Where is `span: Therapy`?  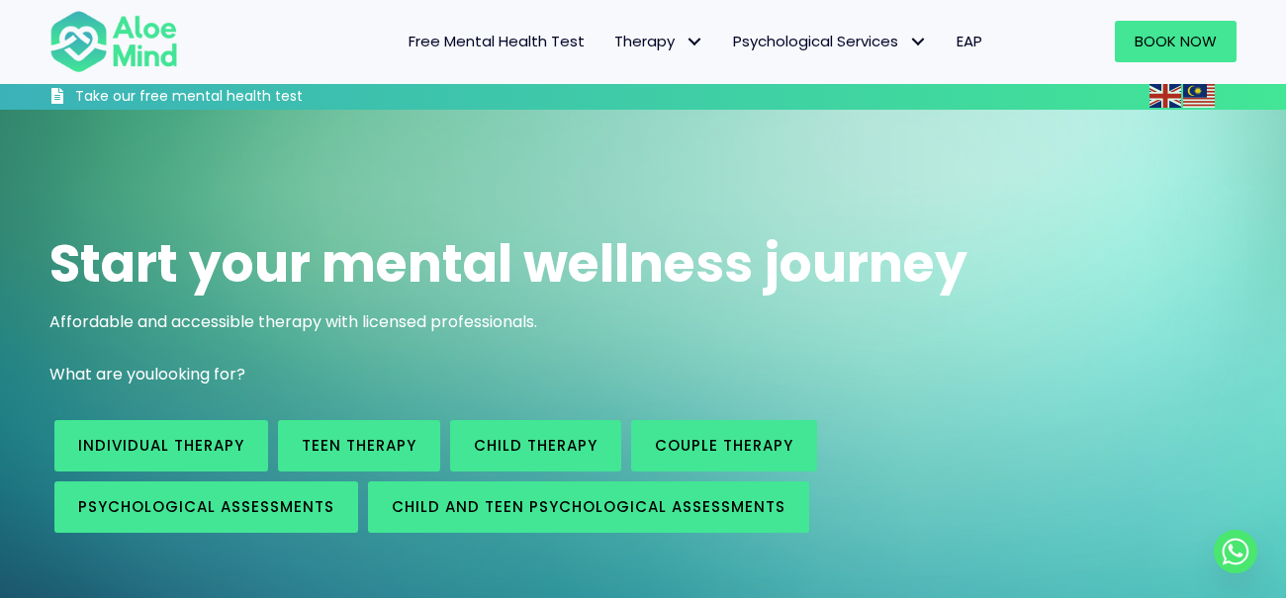 span: Therapy is located at coordinates (659, 41).